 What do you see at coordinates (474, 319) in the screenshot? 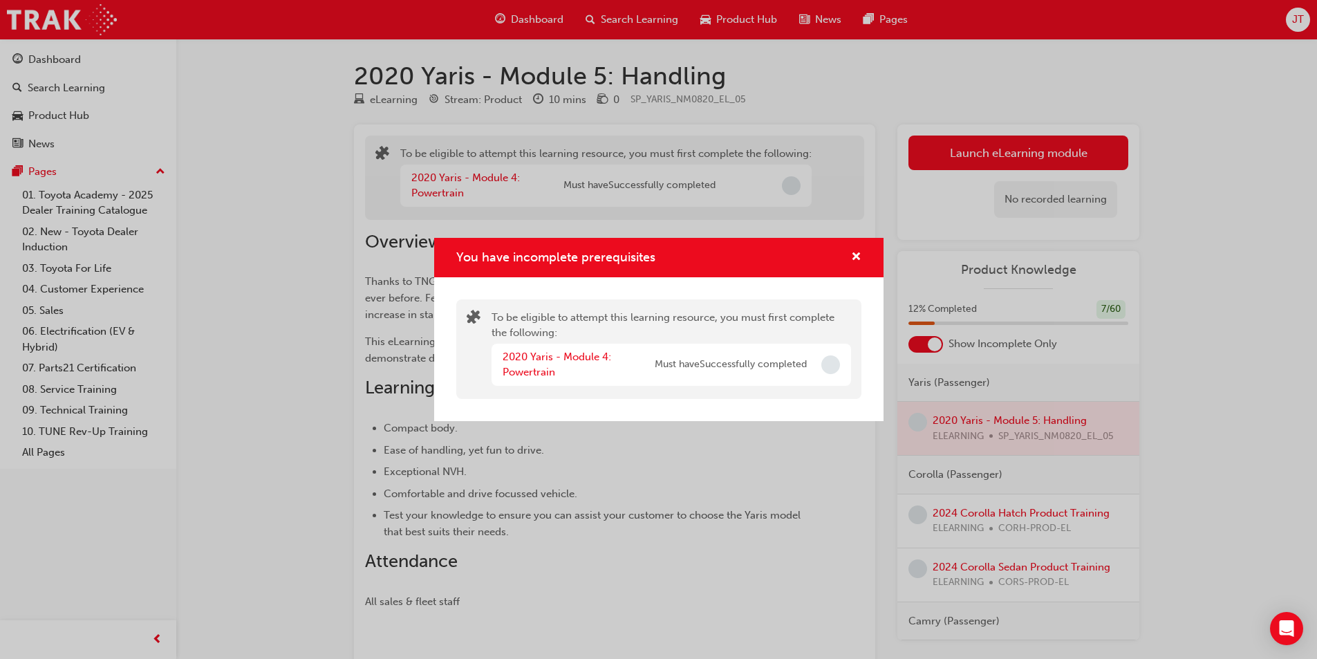
I see `span: puzzle-icon` at bounding box center [474, 319].